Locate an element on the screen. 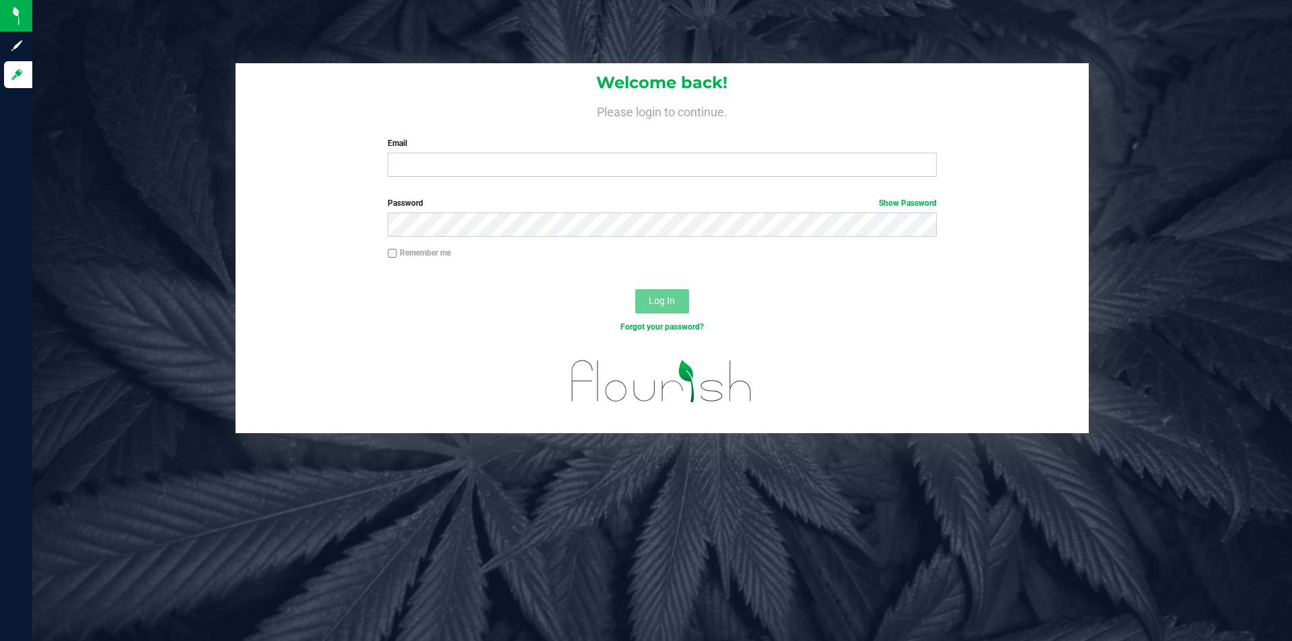  input: Remember me is located at coordinates (392, 254).